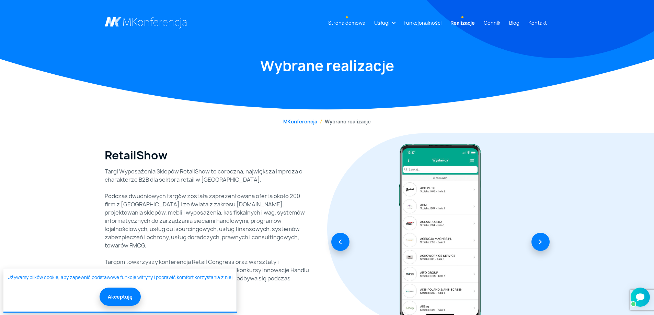  I want to click on a: Kontakt, so click(538, 23).